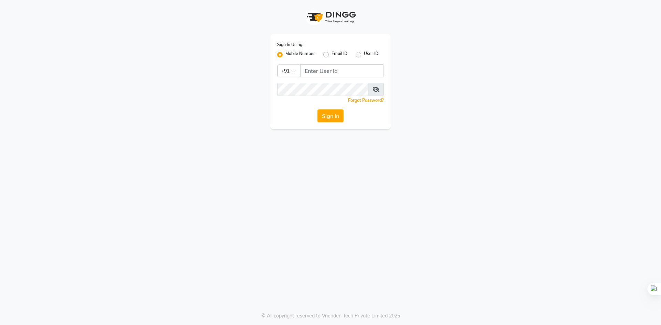  What do you see at coordinates (339, 55) in the screenshot?
I see `label: Email ID` at bounding box center [339, 55].